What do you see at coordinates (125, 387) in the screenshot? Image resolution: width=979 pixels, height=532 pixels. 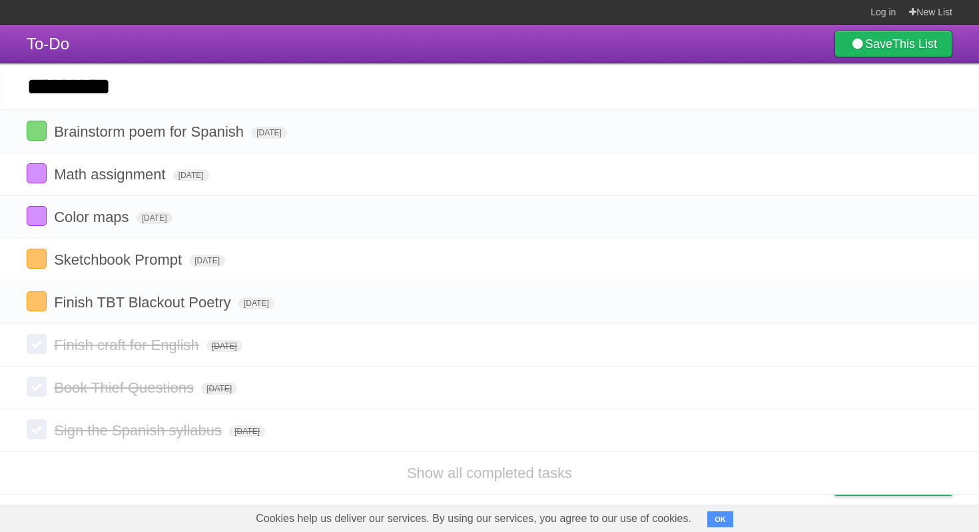 I see `span: Book Thief Questions` at bounding box center [125, 387].